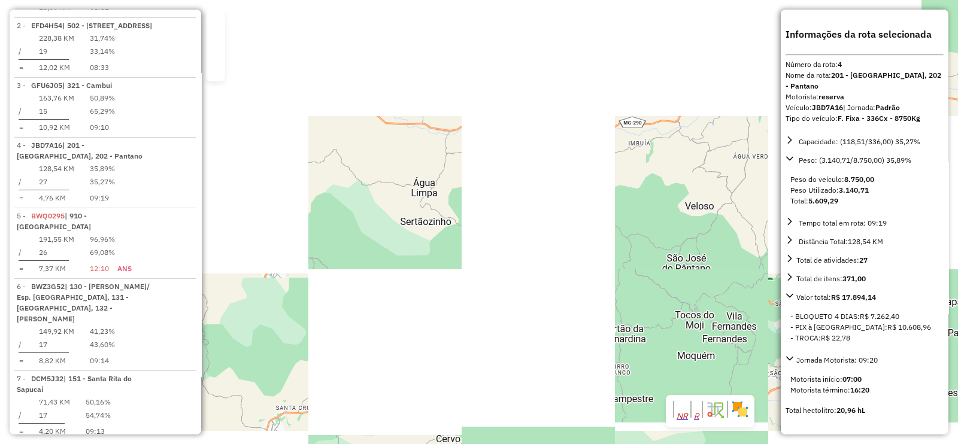 The image size is (958, 444). What do you see at coordinates (102, 345) in the screenshot?
I see `td: 43,60%` at bounding box center [102, 345].